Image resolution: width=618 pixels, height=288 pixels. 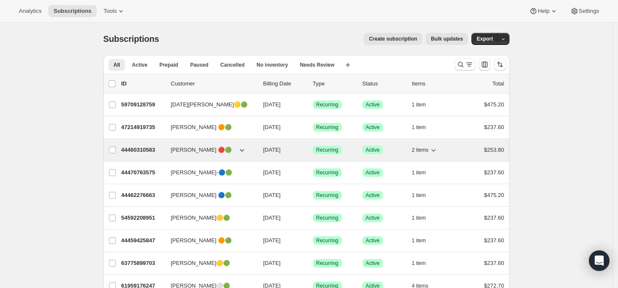 I want to click on p: 44470763575, so click(x=143, y=173).